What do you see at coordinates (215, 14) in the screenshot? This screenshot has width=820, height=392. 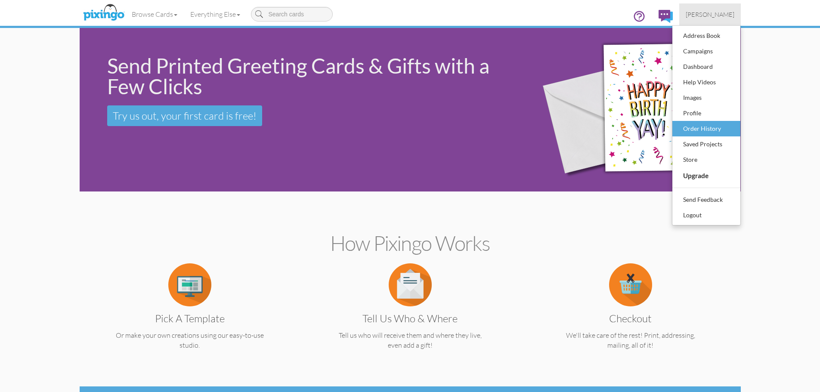 I see `a: Everything Else` at bounding box center [215, 14].